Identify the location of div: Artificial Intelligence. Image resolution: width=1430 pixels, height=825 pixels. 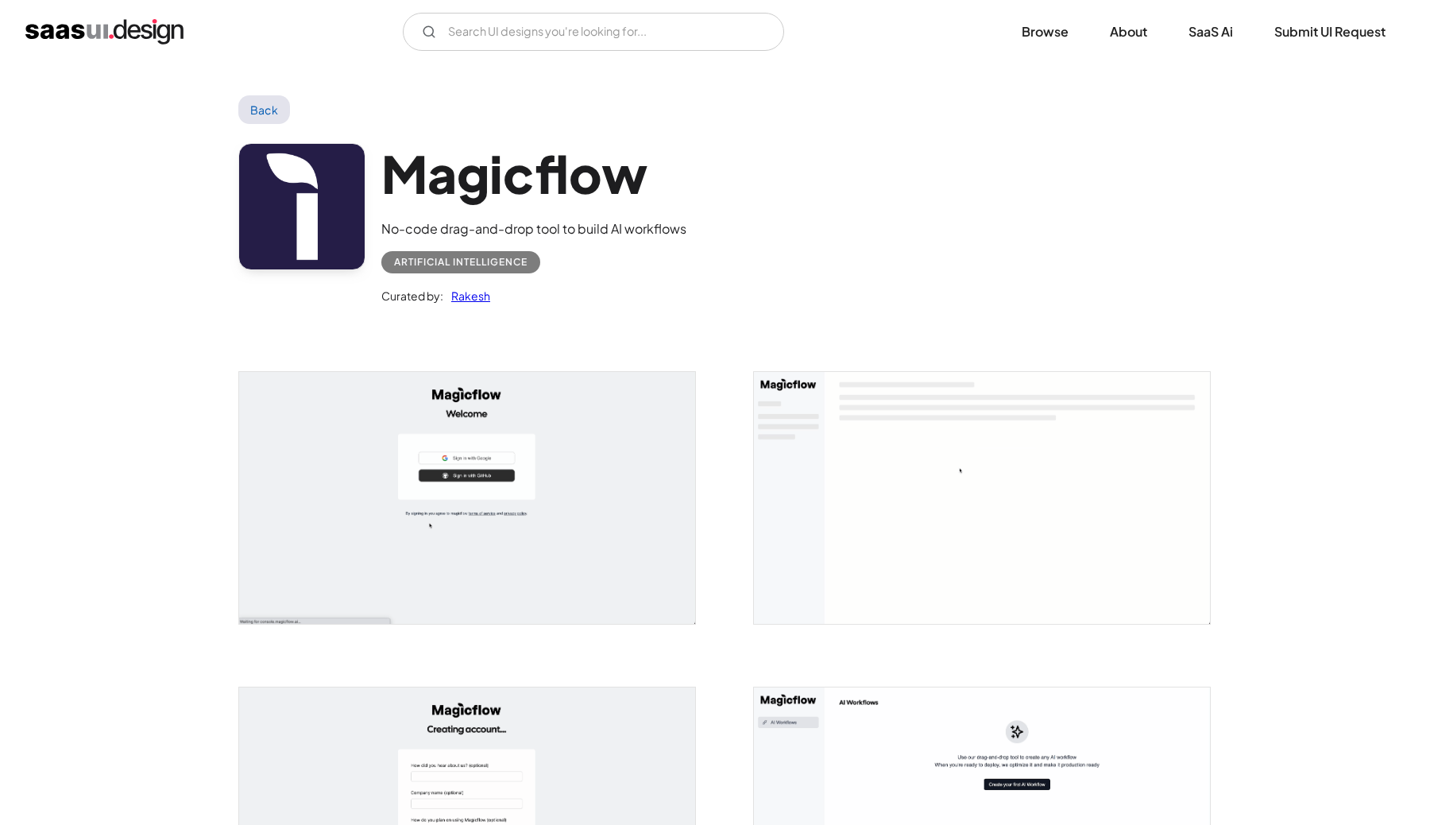
(461, 262).